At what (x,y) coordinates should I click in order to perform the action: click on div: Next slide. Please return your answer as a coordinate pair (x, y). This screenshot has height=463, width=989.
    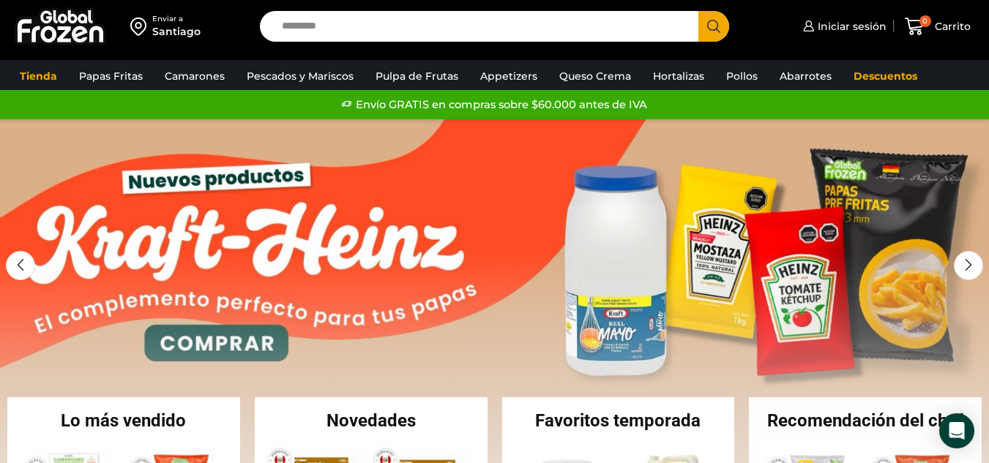
    Looking at the image, I should click on (968, 266).